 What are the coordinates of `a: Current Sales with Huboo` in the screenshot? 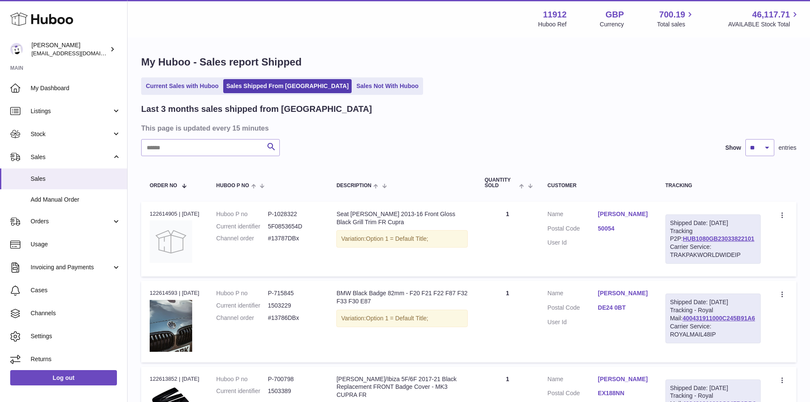 It's located at (182, 86).